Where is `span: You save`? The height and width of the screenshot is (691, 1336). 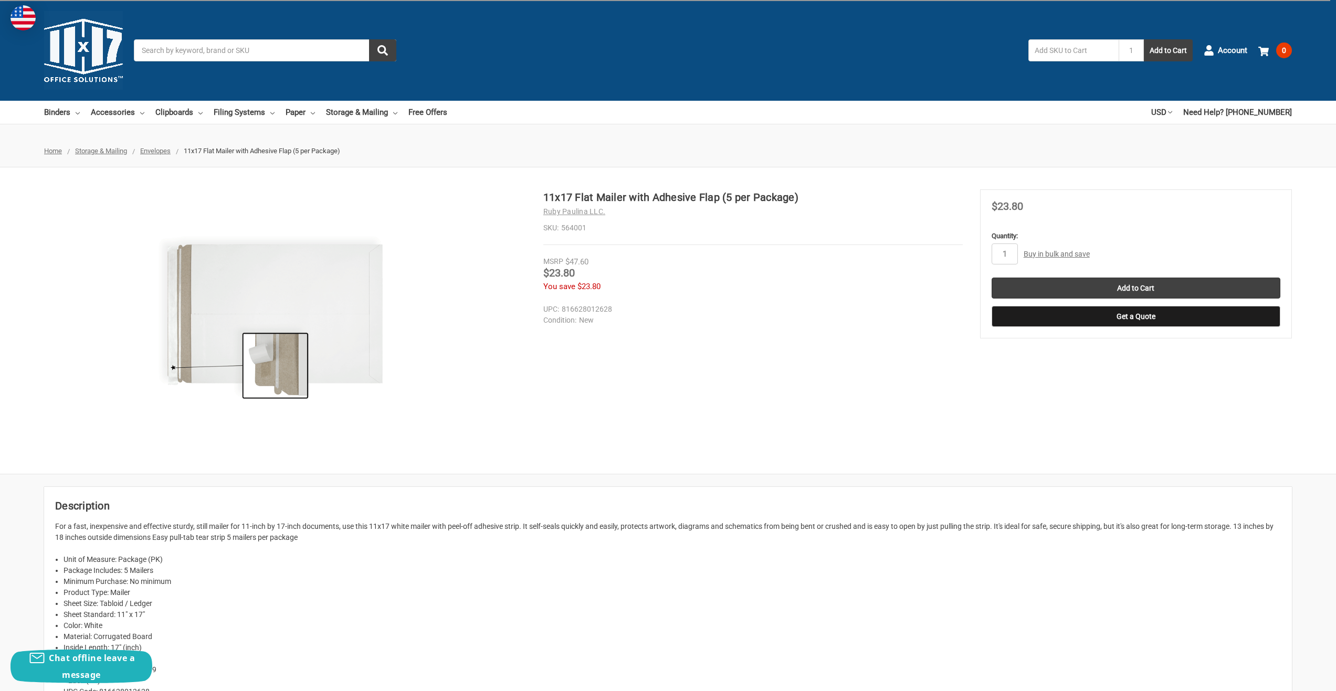
span: You save is located at coordinates (559, 287).